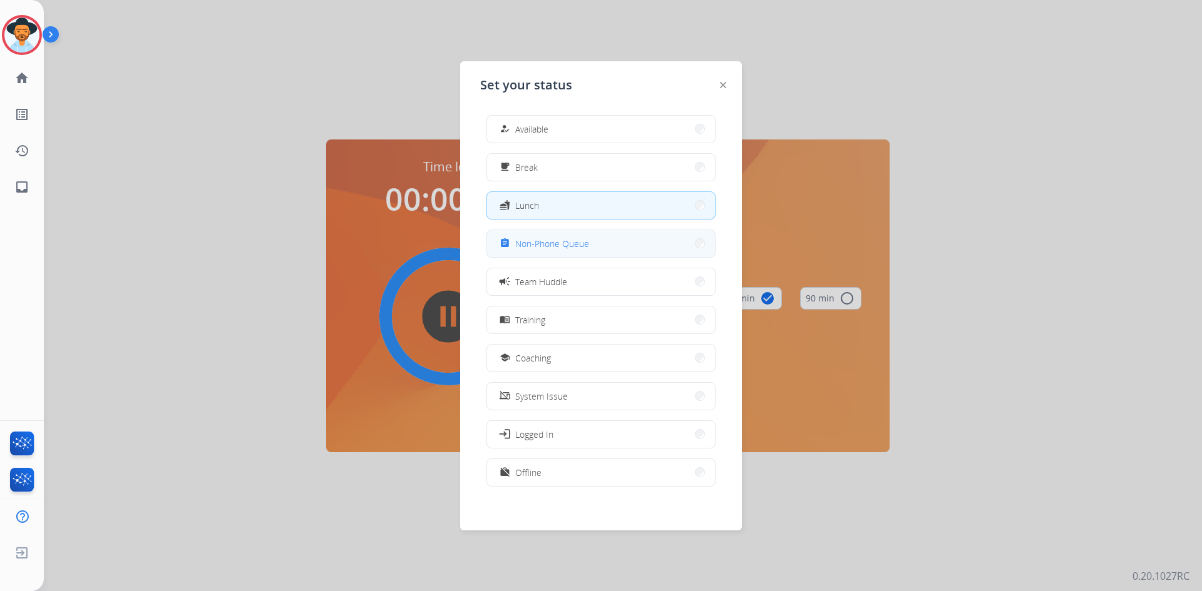 This screenshot has width=1202, height=591. What do you see at coordinates (601, 205) in the screenshot?
I see `button: Lunch` at bounding box center [601, 205].